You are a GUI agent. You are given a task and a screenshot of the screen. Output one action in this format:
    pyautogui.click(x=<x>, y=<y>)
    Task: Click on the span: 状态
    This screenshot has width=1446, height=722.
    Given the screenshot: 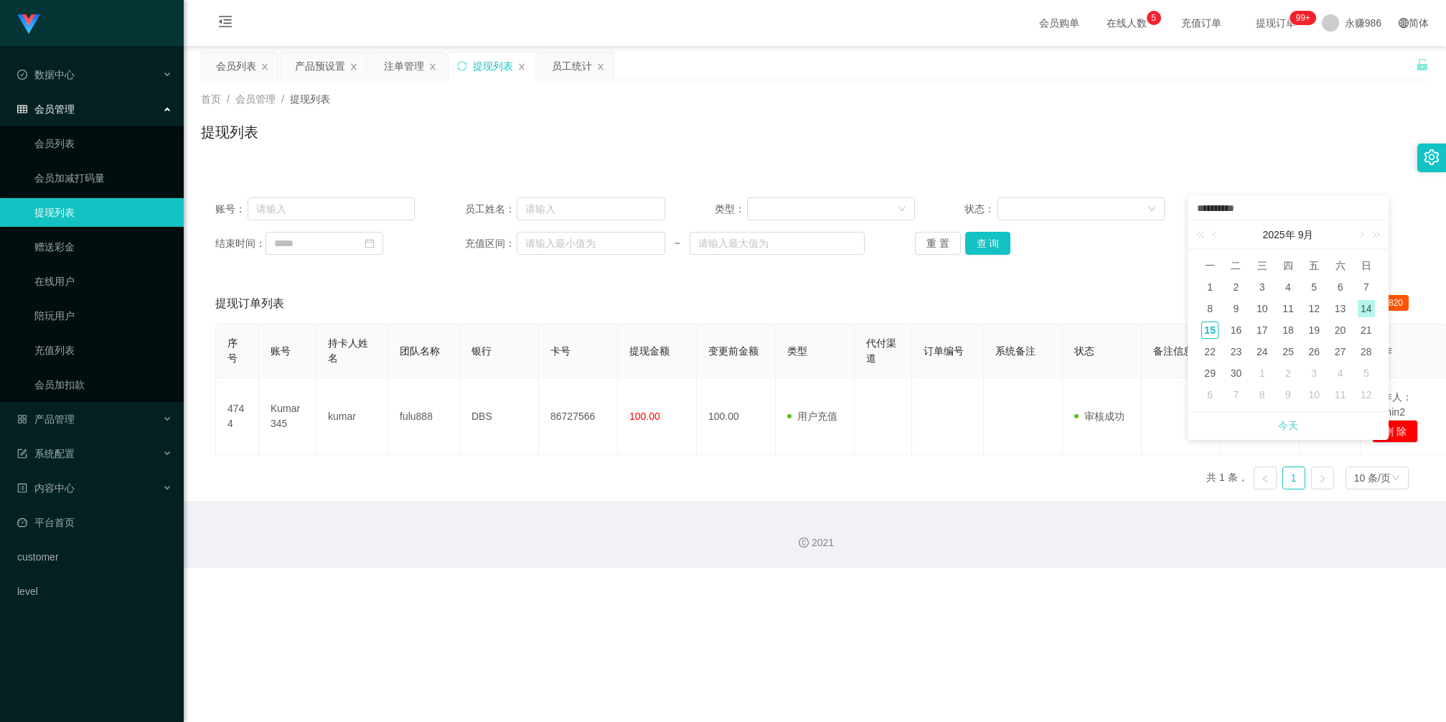 What is the action you would take?
    pyautogui.click(x=1085, y=351)
    